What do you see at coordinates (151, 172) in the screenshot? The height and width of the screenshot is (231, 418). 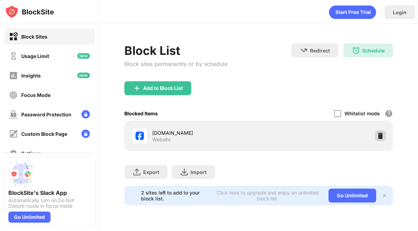 I see `div: Export` at bounding box center [151, 172].